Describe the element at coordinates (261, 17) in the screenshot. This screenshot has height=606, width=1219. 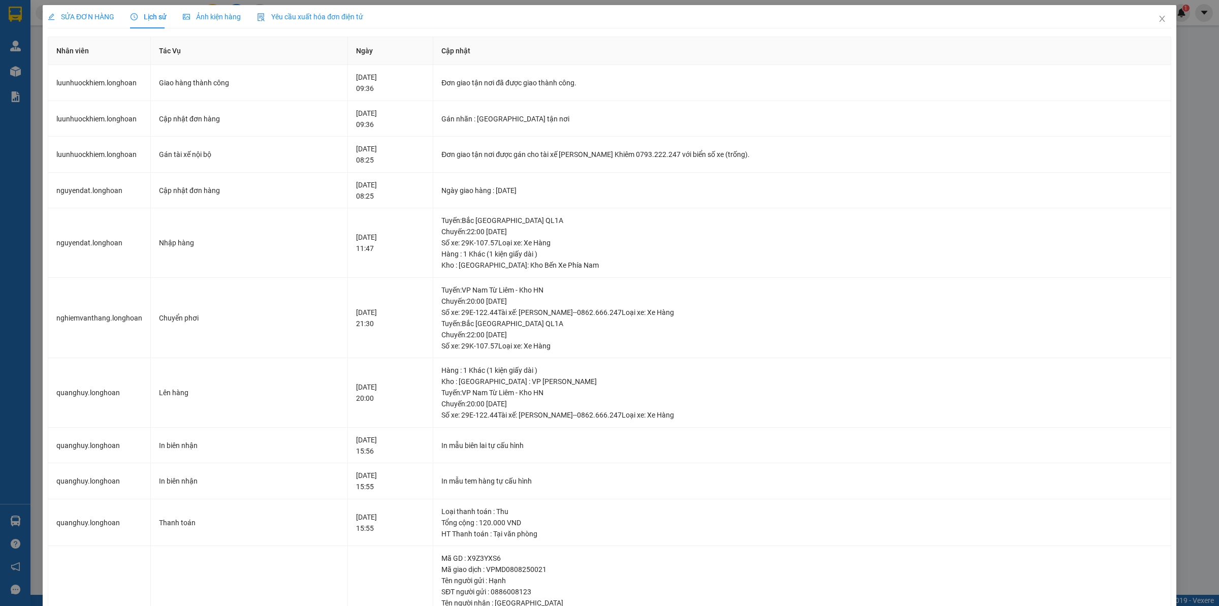
I see `img: icon` at that location.